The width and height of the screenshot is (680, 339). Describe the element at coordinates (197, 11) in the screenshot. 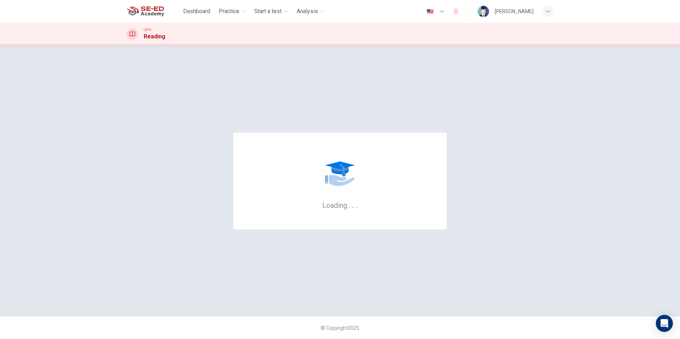

I see `button: Dashboard` at that location.